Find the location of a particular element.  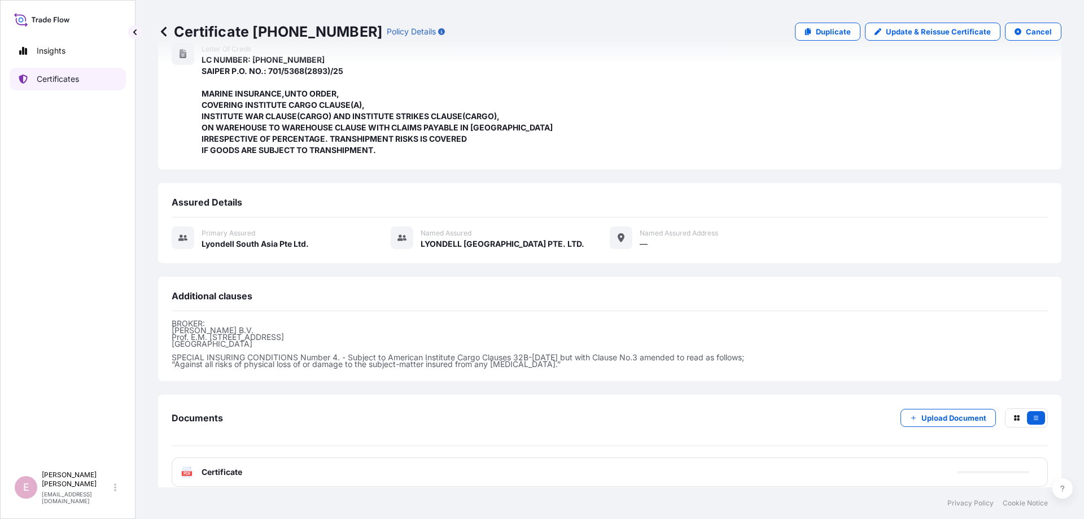

a: Duplicate is located at coordinates (827, 32).